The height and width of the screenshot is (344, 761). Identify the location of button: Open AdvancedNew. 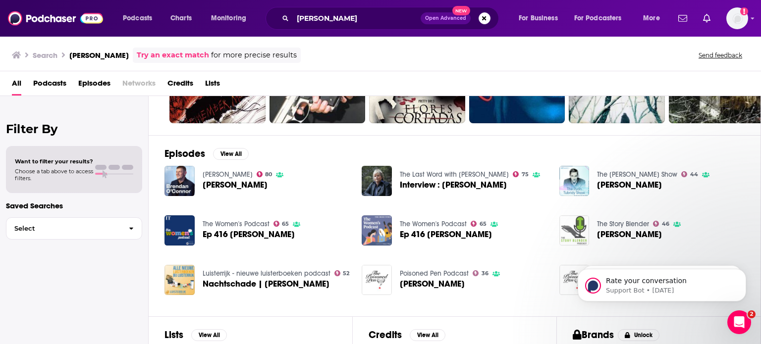
(445, 18).